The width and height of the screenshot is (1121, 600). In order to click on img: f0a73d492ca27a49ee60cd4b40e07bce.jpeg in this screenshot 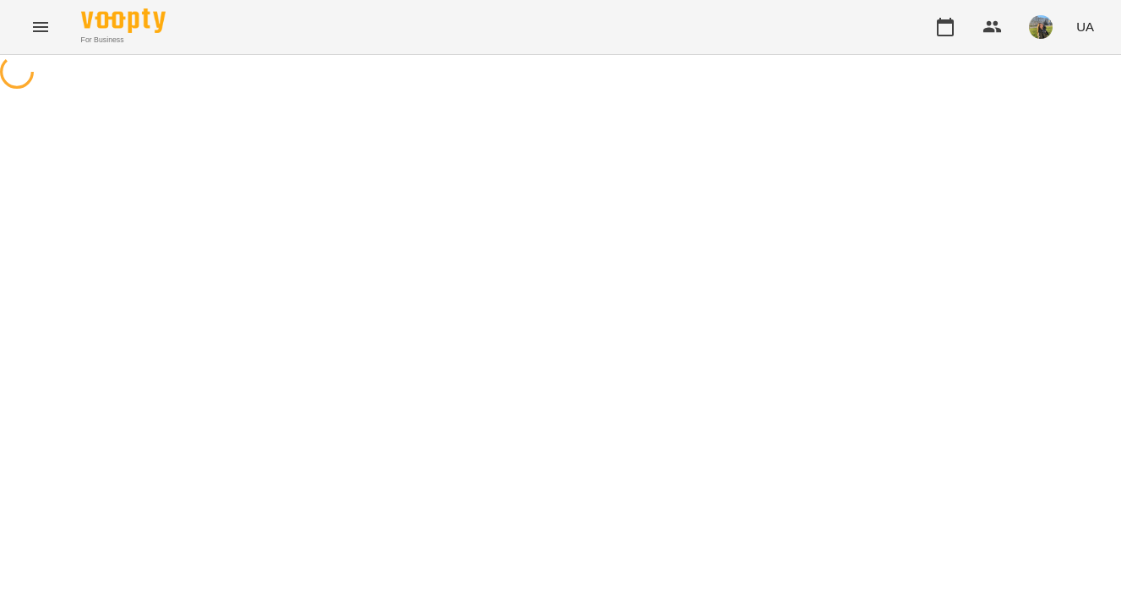, I will do `click(1041, 27)`.